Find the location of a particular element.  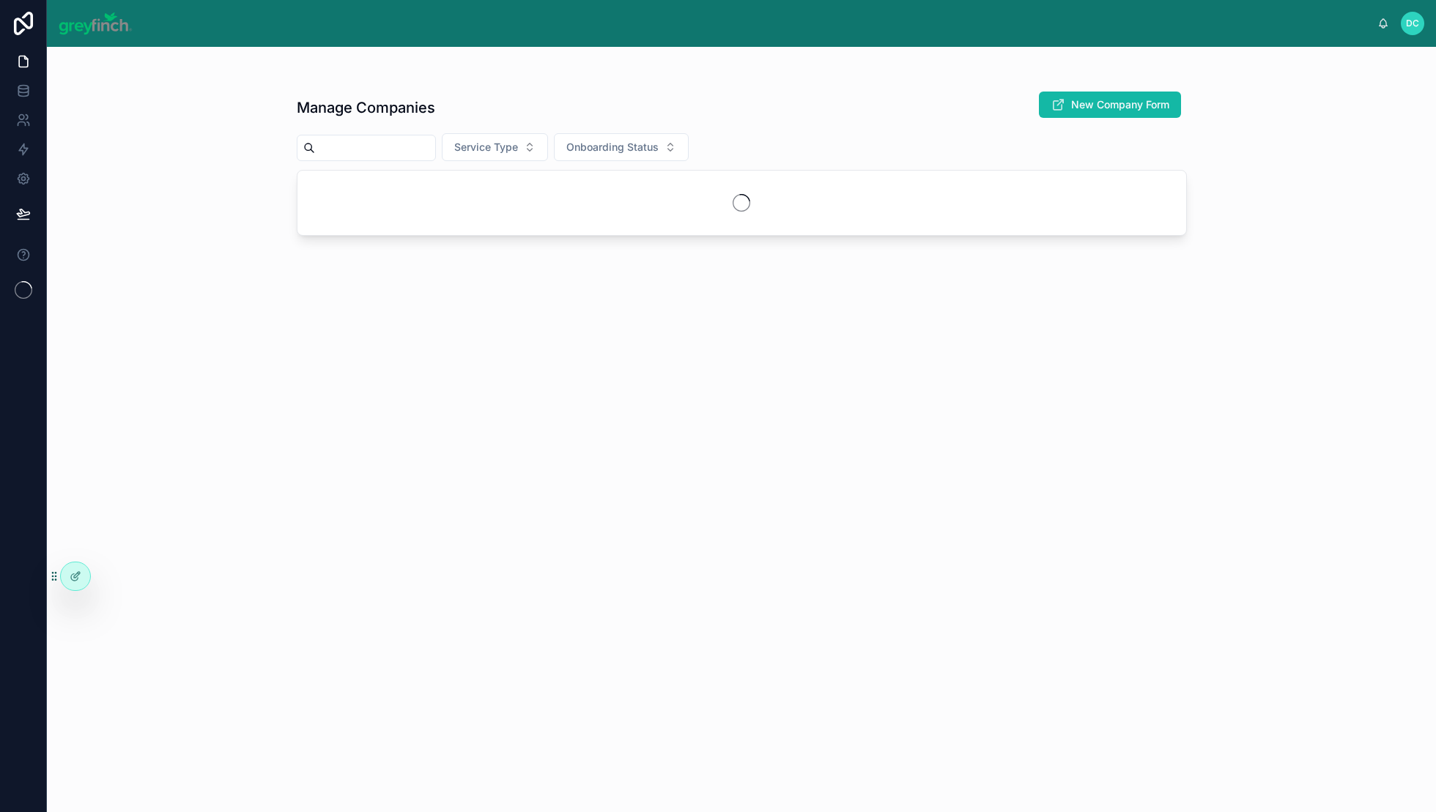

img: App logo is located at coordinates (95, 23).